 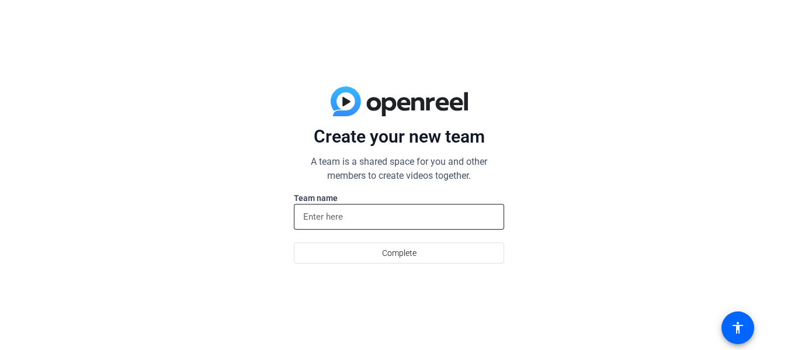 What do you see at coordinates (399, 253) in the screenshot?
I see `span: Complete` at bounding box center [399, 253].